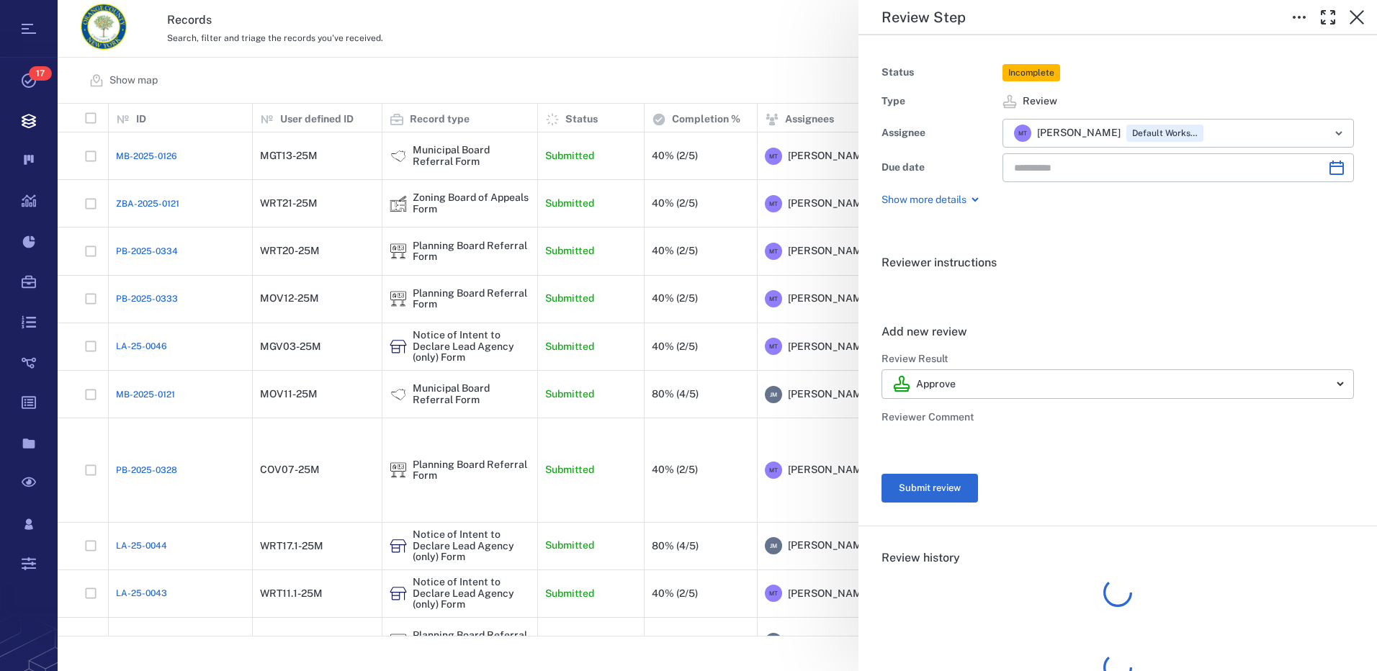 The image size is (1377, 671). I want to click on button: Toggle Fullscreen, so click(1328, 17).